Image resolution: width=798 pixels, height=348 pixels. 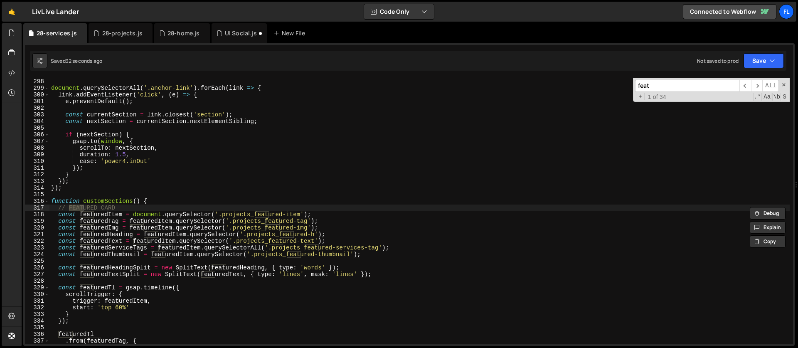 What do you see at coordinates (640, 96) in the screenshot?
I see `span: Toggle Replace mode` at bounding box center [640, 96].